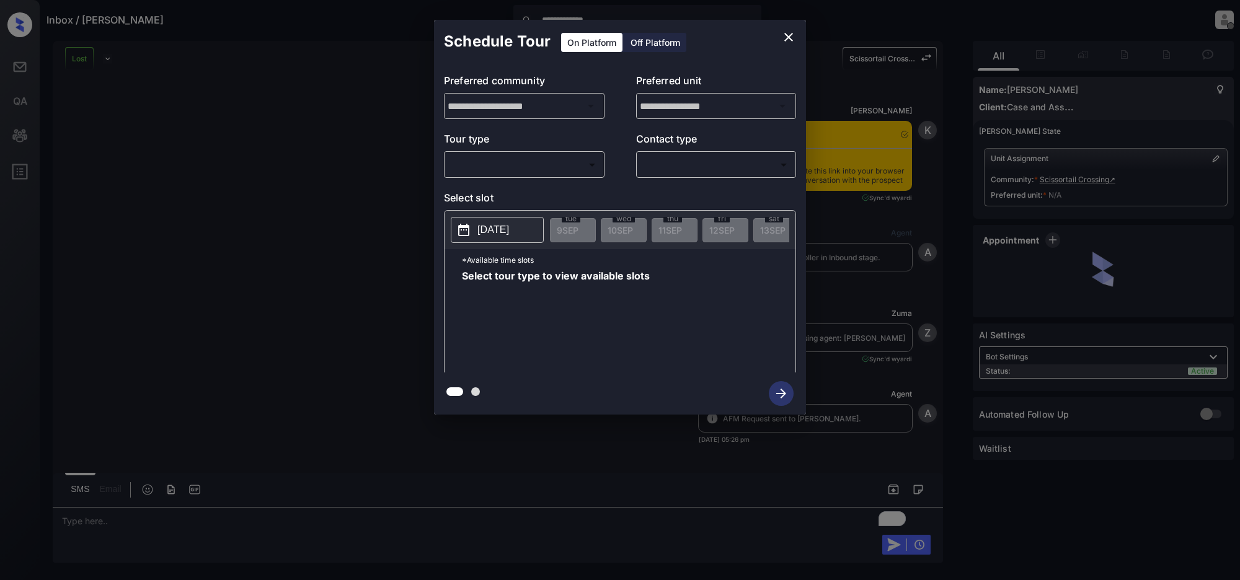 The width and height of the screenshot is (1240, 580). What do you see at coordinates (716, 141) in the screenshot?
I see `p: Contact type` at bounding box center [716, 141].